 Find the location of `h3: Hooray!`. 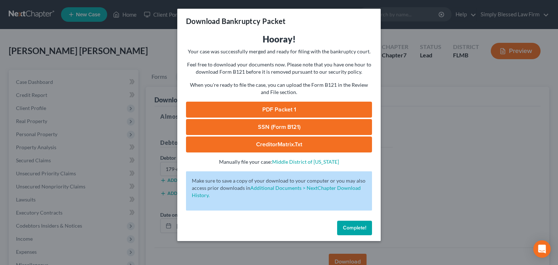

h3: Hooray! is located at coordinates (279, 39).